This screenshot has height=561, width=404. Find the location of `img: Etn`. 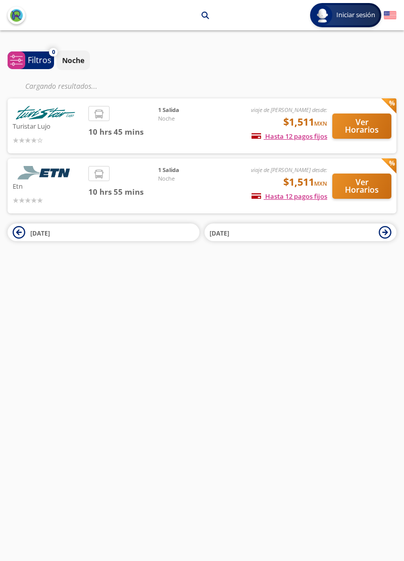

img: Etn is located at coordinates (45, 173).